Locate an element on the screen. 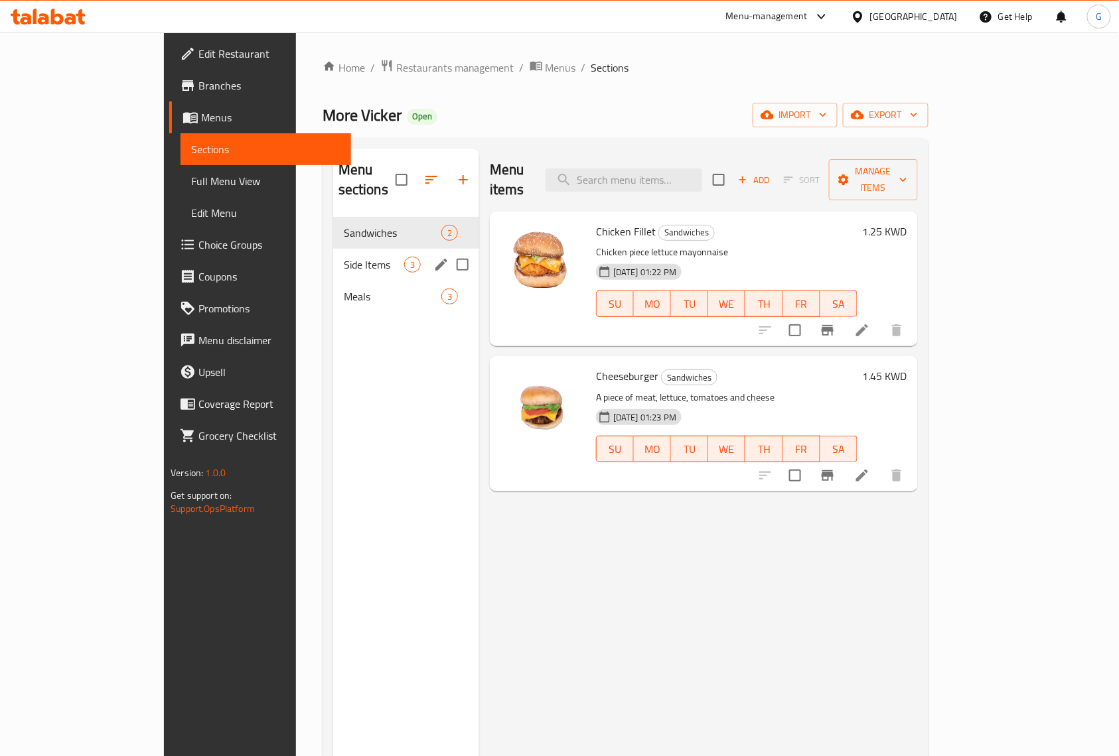 The width and height of the screenshot is (1119, 756). span: Cheeseburger is located at coordinates (627, 376).